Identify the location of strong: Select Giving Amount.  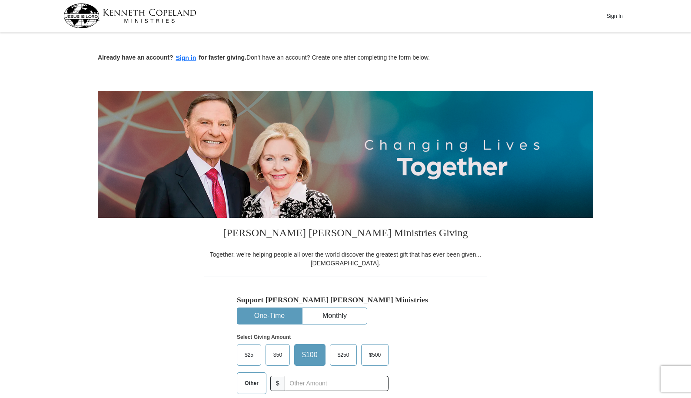
(264, 337).